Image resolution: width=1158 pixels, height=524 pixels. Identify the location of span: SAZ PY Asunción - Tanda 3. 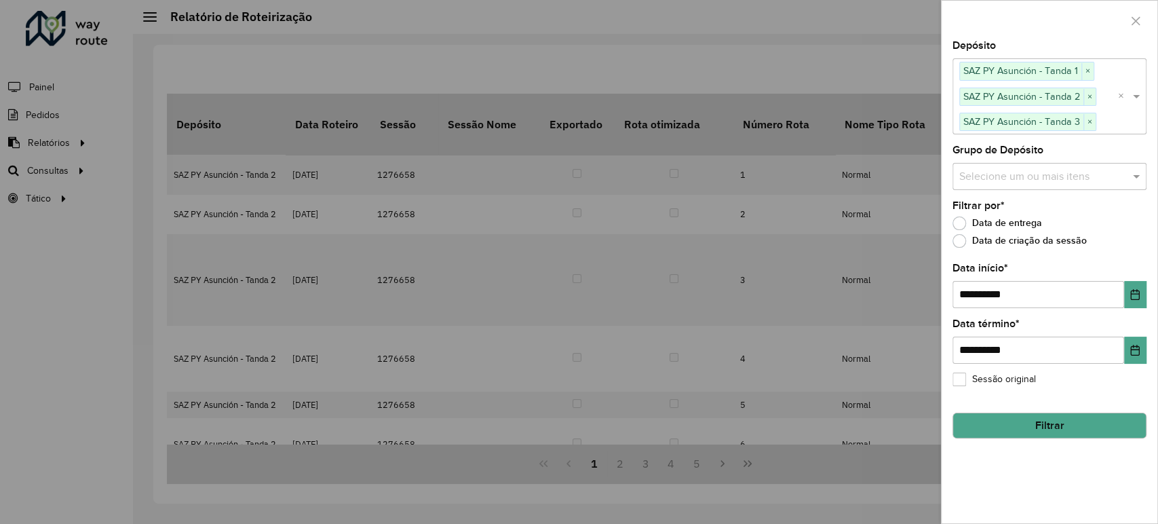
(1022, 121).